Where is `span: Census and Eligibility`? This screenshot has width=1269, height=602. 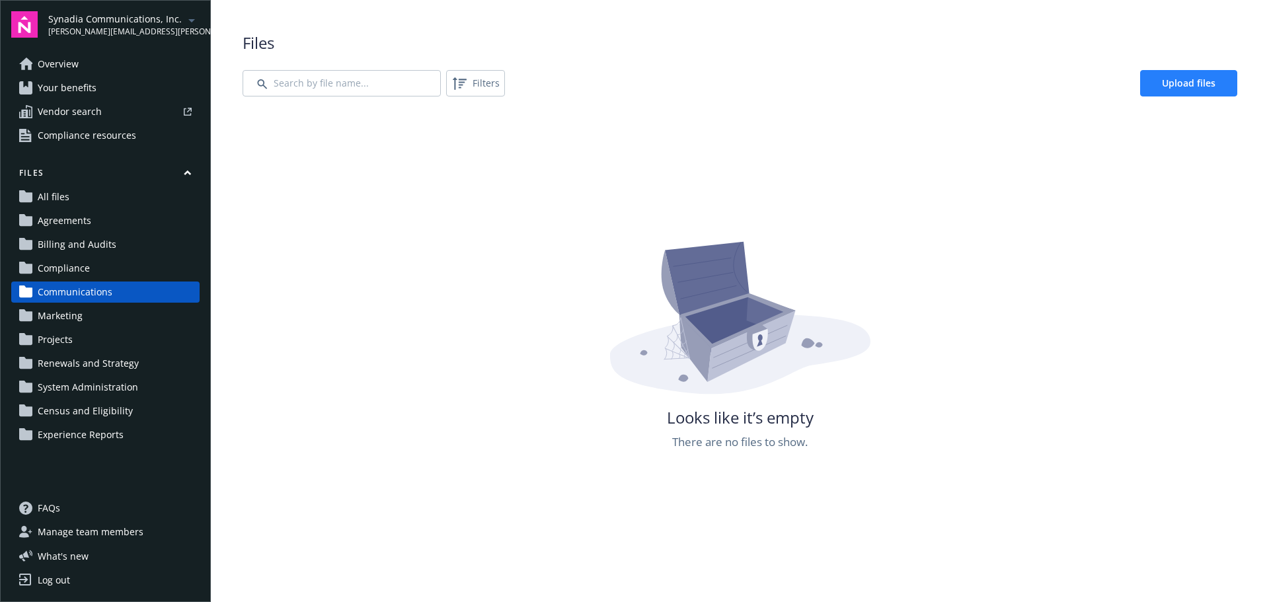
span: Census and Eligibility is located at coordinates (85, 411).